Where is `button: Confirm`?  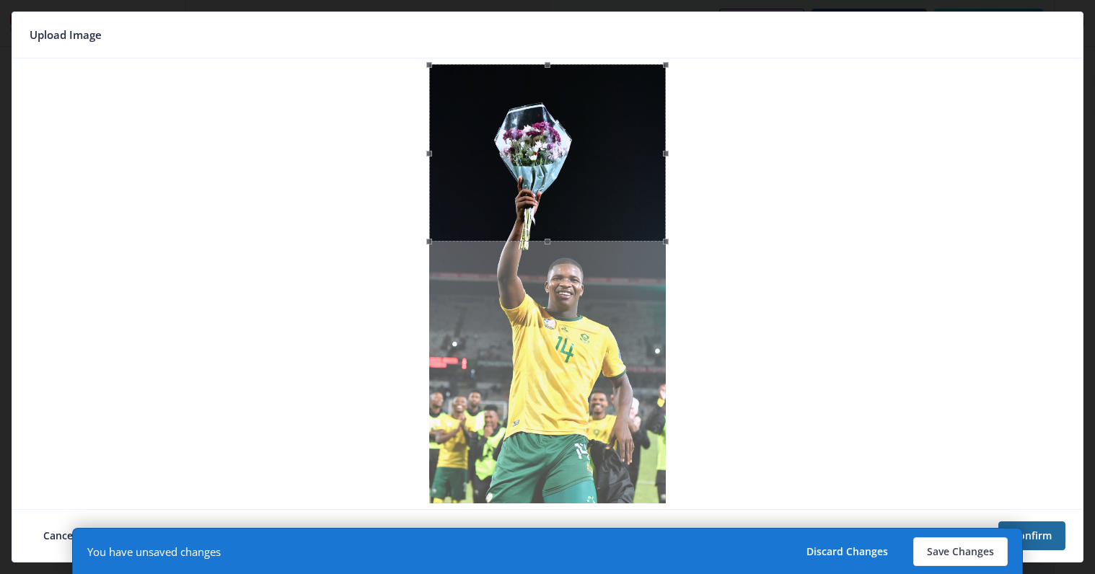
button: Confirm is located at coordinates (1032, 536).